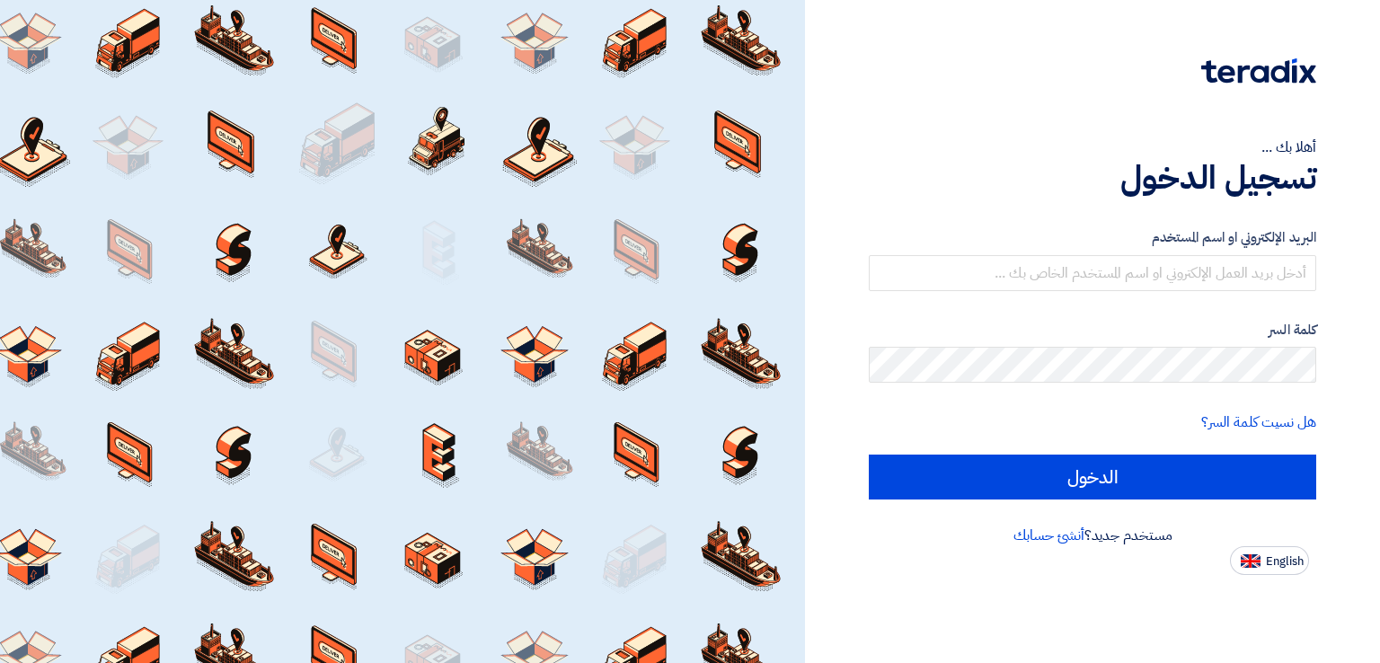 The height and width of the screenshot is (663, 1380). Describe the element at coordinates (1092, 477) in the screenshot. I see `input: الدخول` at that location.